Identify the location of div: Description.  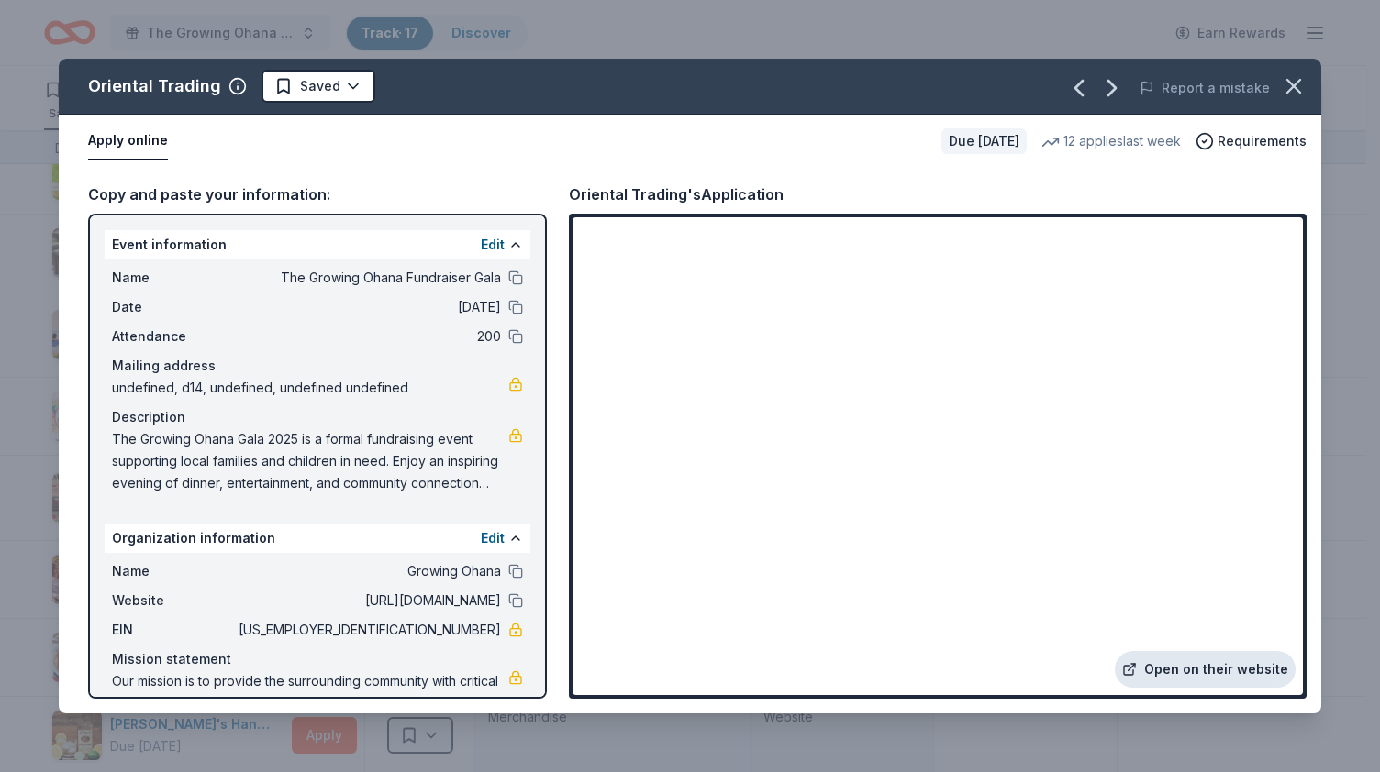
(317, 417).